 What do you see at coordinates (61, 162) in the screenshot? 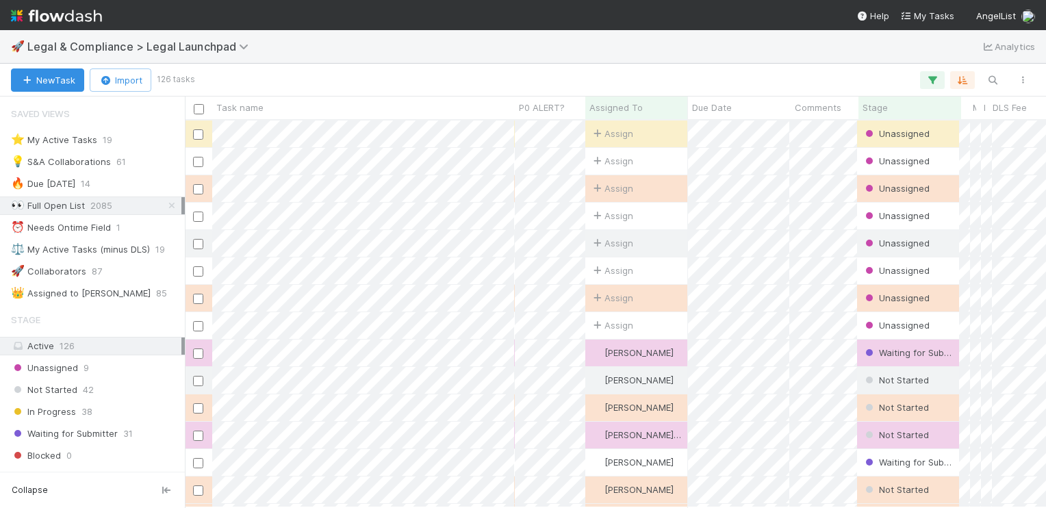
I see `div: S&A Collaborations` at bounding box center [61, 162].